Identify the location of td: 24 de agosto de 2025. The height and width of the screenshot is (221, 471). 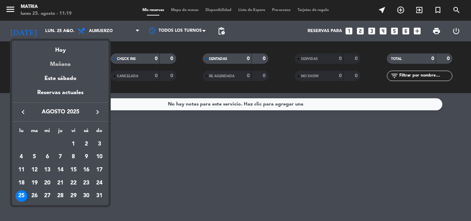
(99, 183).